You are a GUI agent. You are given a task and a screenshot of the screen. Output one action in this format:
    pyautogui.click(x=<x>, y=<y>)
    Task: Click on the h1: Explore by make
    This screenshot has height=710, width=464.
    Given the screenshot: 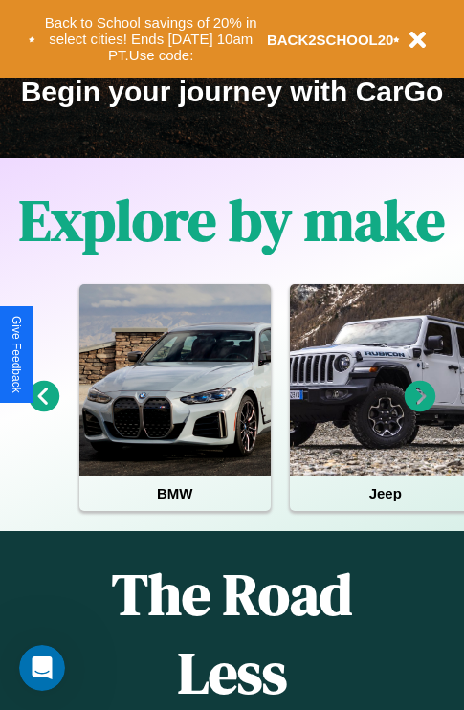 What is the action you would take?
    pyautogui.click(x=232, y=220)
    